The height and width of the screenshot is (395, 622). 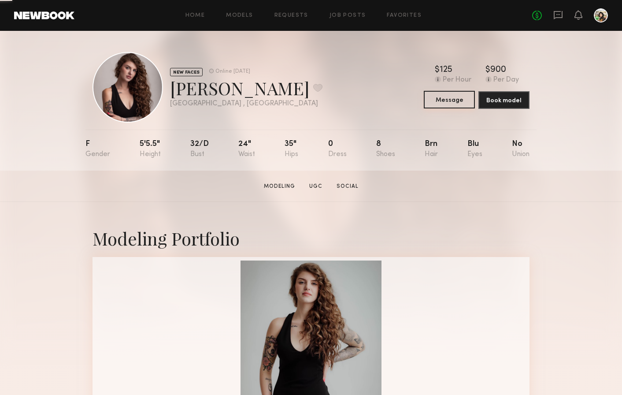 I want to click on a: Modeling, so click(x=279, y=186).